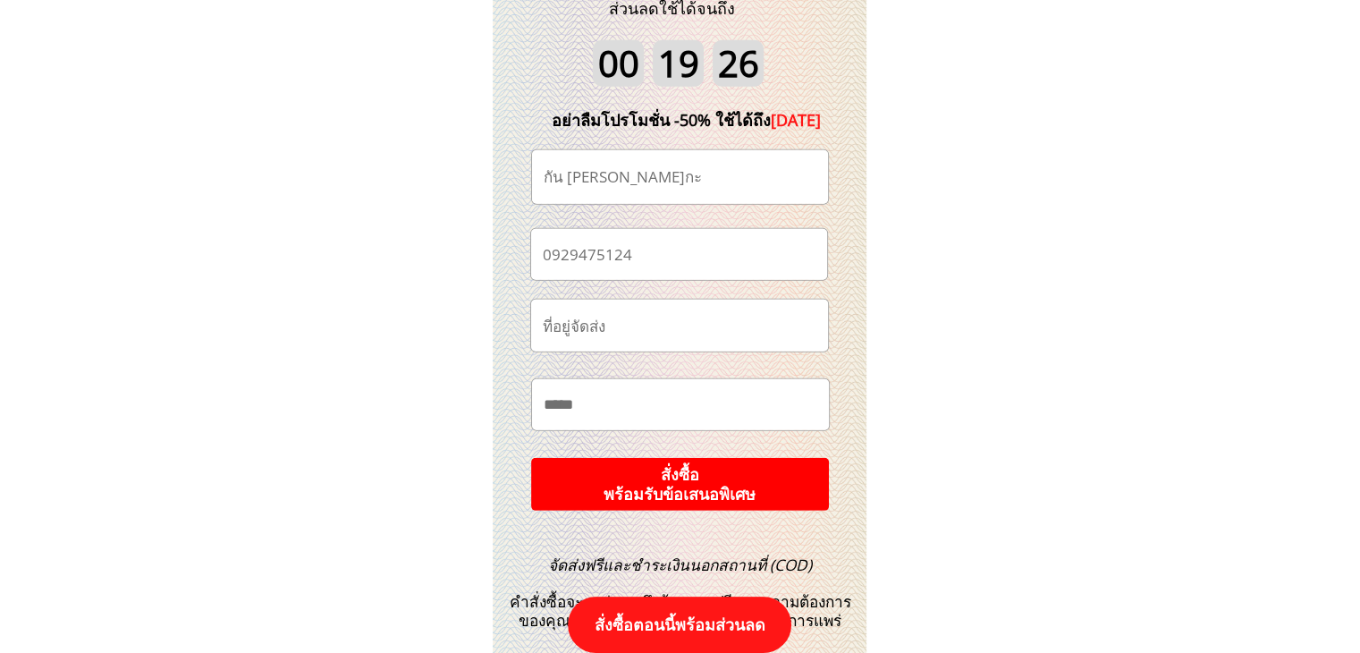 This screenshot has height=653, width=1360. Describe the element at coordinates (687, 120) in the screenshot. I see `div: อย่าลืมโปรโมชั่น -50% ใช้ได้ถึง` at that location.